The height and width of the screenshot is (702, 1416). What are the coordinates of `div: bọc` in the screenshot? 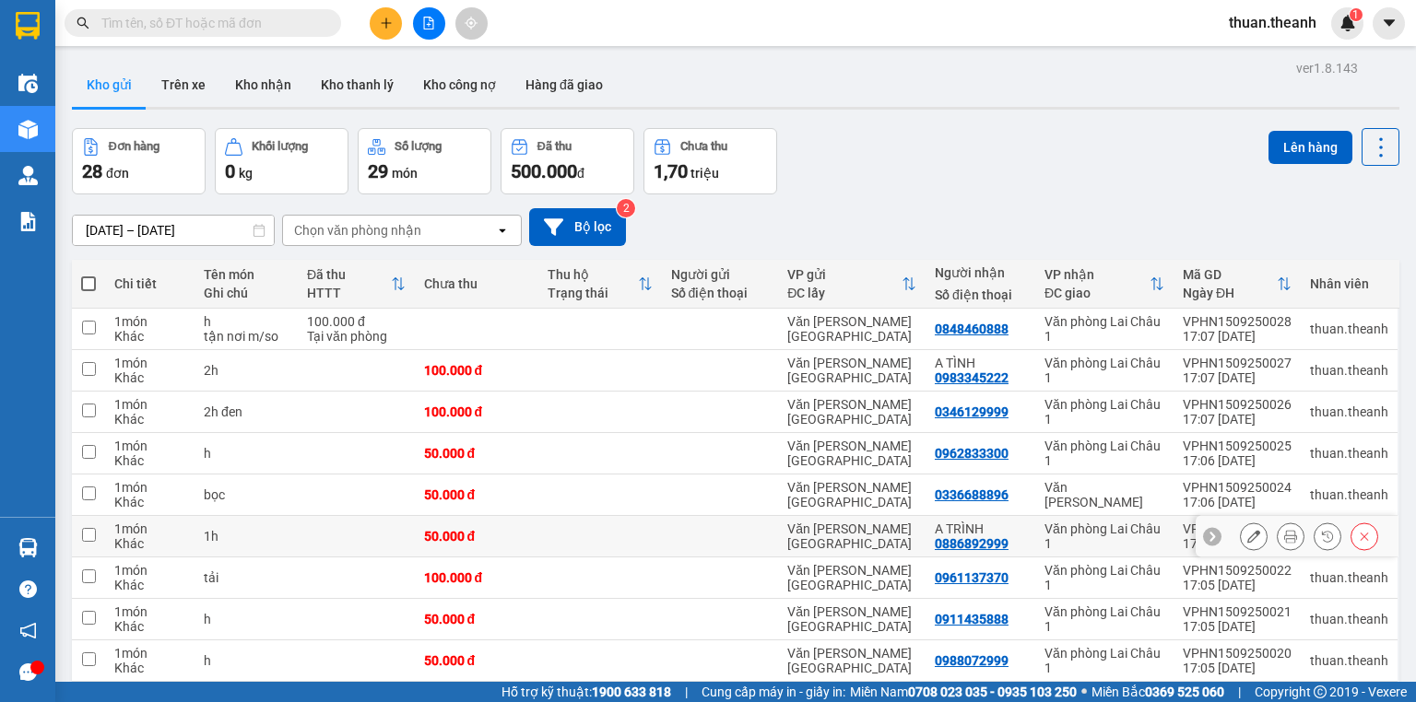 It's located at (246, 495).